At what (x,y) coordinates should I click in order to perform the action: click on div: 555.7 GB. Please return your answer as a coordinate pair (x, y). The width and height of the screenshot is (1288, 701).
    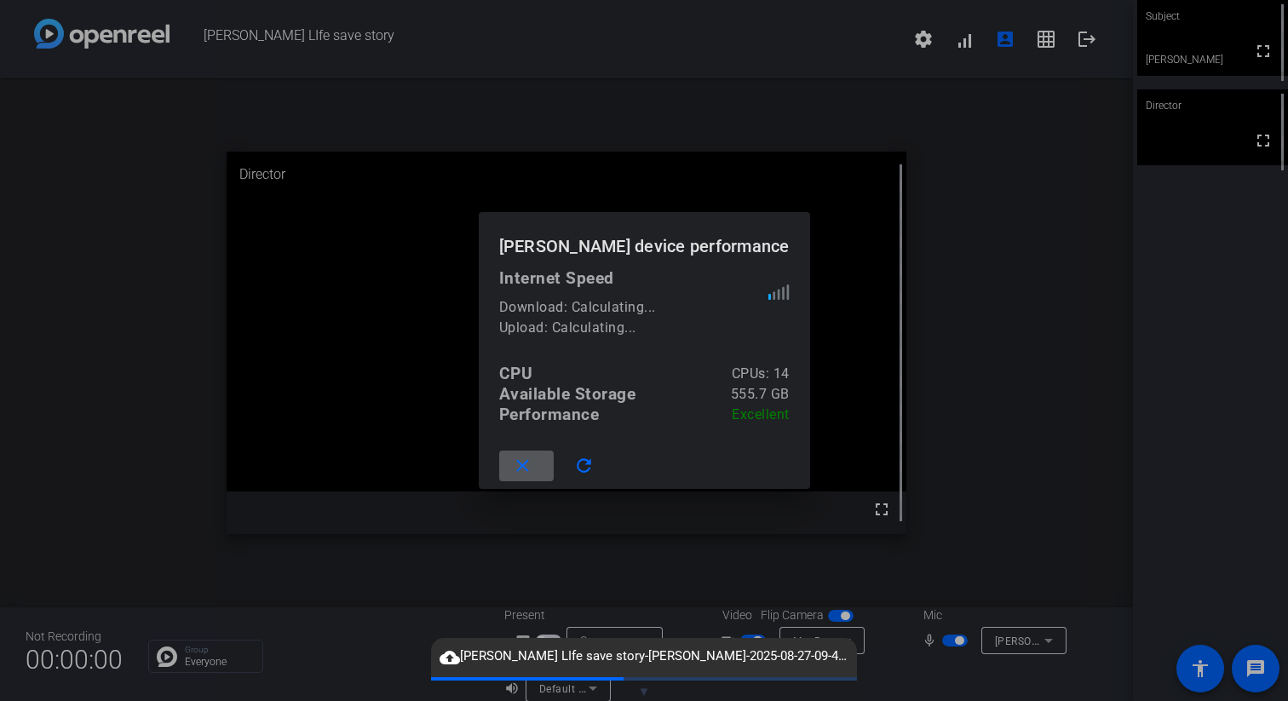
    Looking at the image, I should click on (760, 394).